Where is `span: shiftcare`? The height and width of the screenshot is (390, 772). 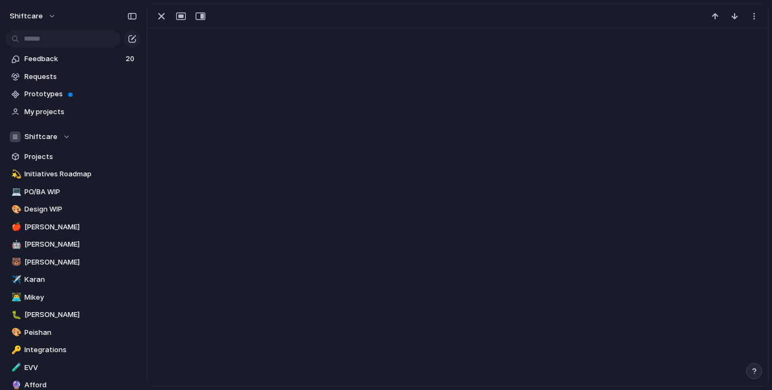
span: shiftcare is located at coordinates (26, 16).